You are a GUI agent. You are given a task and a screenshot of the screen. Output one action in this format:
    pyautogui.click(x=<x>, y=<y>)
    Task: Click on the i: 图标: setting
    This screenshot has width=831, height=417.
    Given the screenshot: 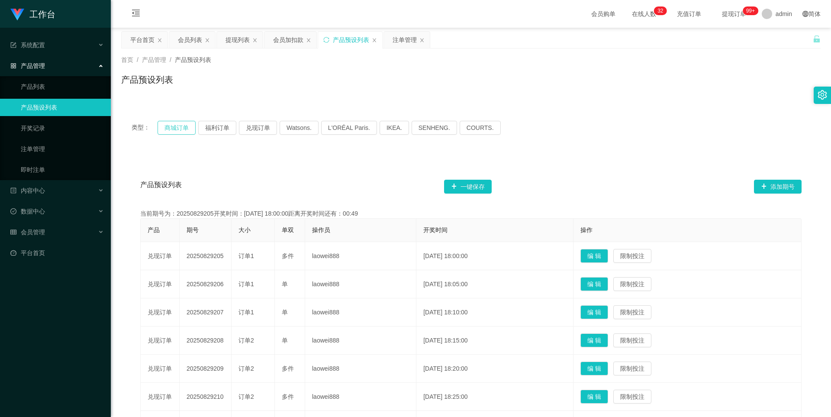 What is the action you would take?
    pyautogui.click(x=823, y=95)
    